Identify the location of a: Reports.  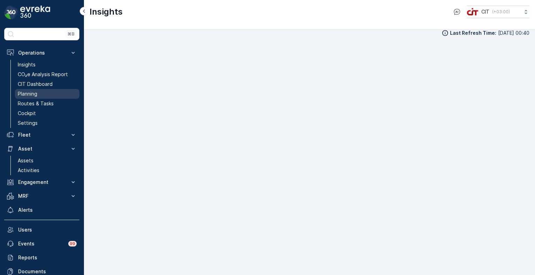
(42, 258).